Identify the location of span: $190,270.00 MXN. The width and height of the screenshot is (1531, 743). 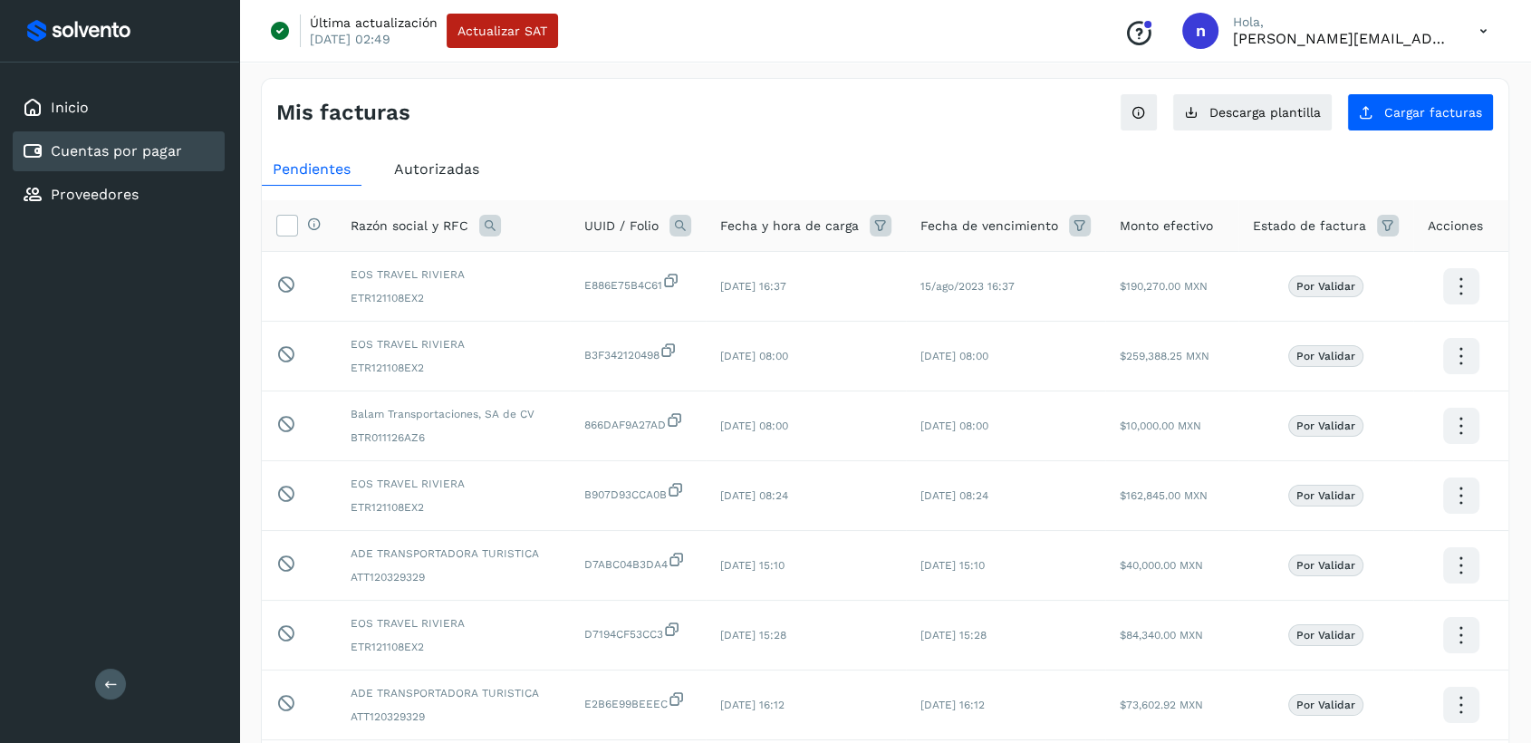
(1164, 286).